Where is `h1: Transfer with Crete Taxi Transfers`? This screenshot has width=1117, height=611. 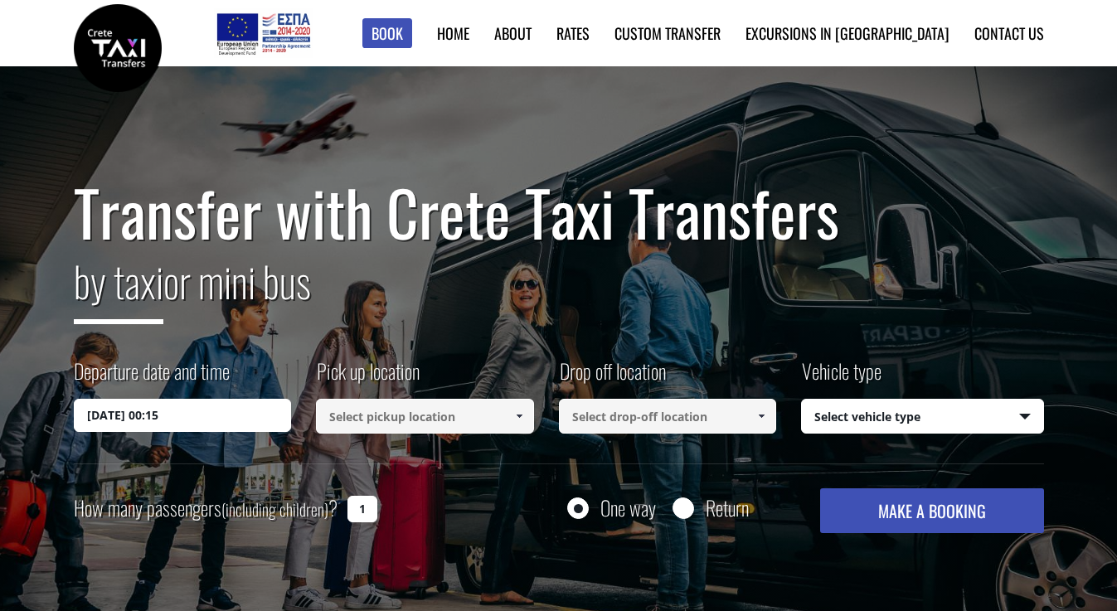 h1: Transfer with Crete Taxi Transfers is located at coordinates (559, 212).